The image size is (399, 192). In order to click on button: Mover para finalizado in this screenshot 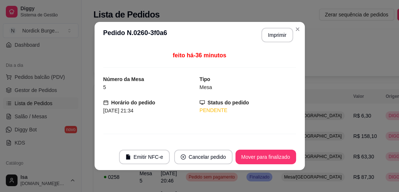, I will do `click(266, 157)`.